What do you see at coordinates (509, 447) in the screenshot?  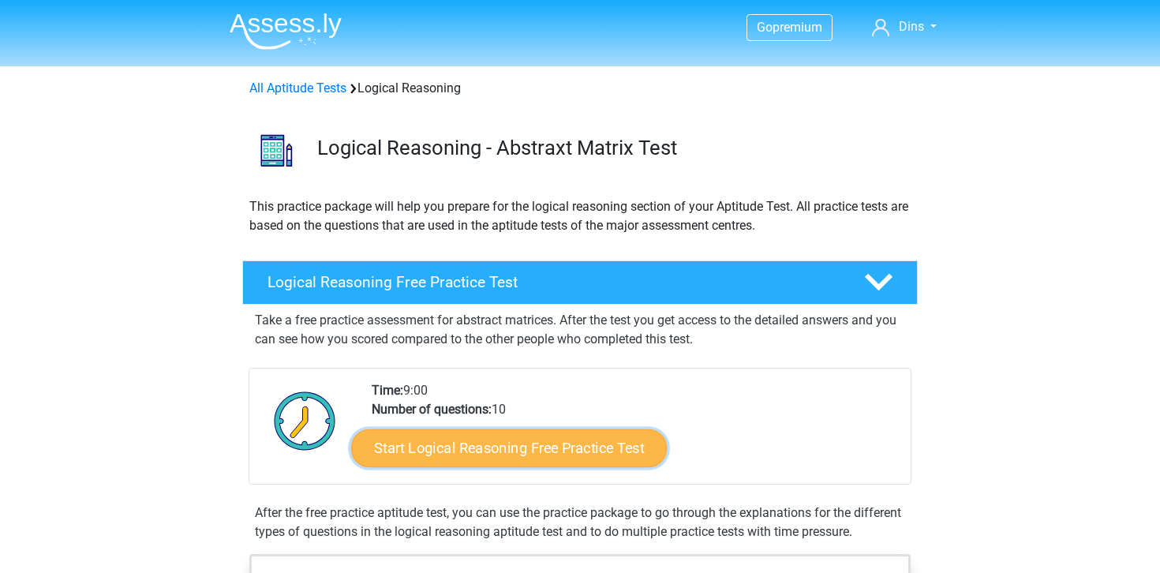 I see `a: Start Logical Reasoning Free Practice Test` at bounding box center [509, 447].